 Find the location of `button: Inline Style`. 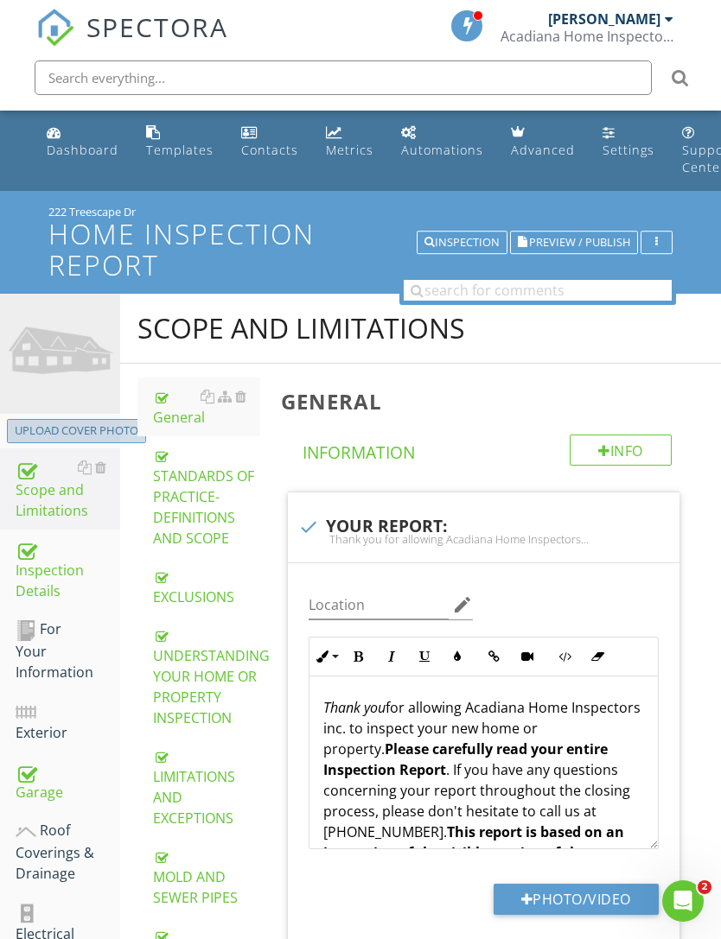

button: Inline Style is located at coordinates (326, 657).